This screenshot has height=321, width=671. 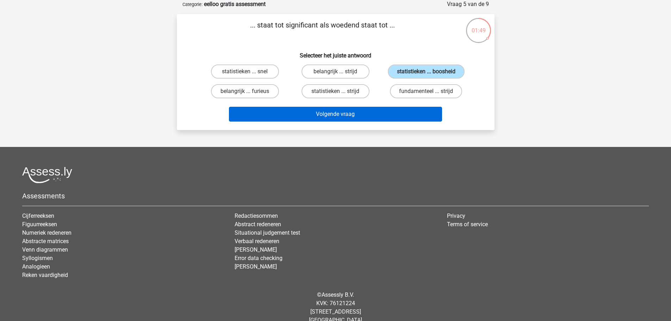 What do you see at coordinates (258, 224) in the screenshot?
I see `a: Abstract redeneren` at bounding box center [258, 224].